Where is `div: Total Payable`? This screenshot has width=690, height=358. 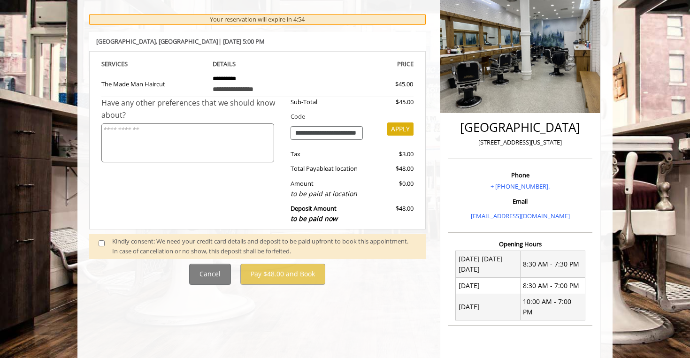 div: Total Payable is located at coordinates (327, 168).